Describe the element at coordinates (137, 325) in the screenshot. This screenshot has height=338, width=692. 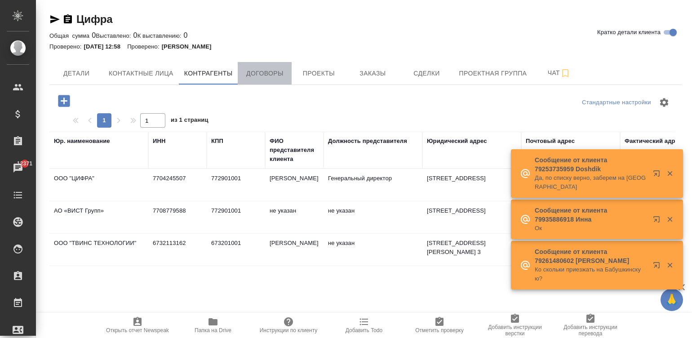
I see `button: Открыть отчет Newspeak` at that location.